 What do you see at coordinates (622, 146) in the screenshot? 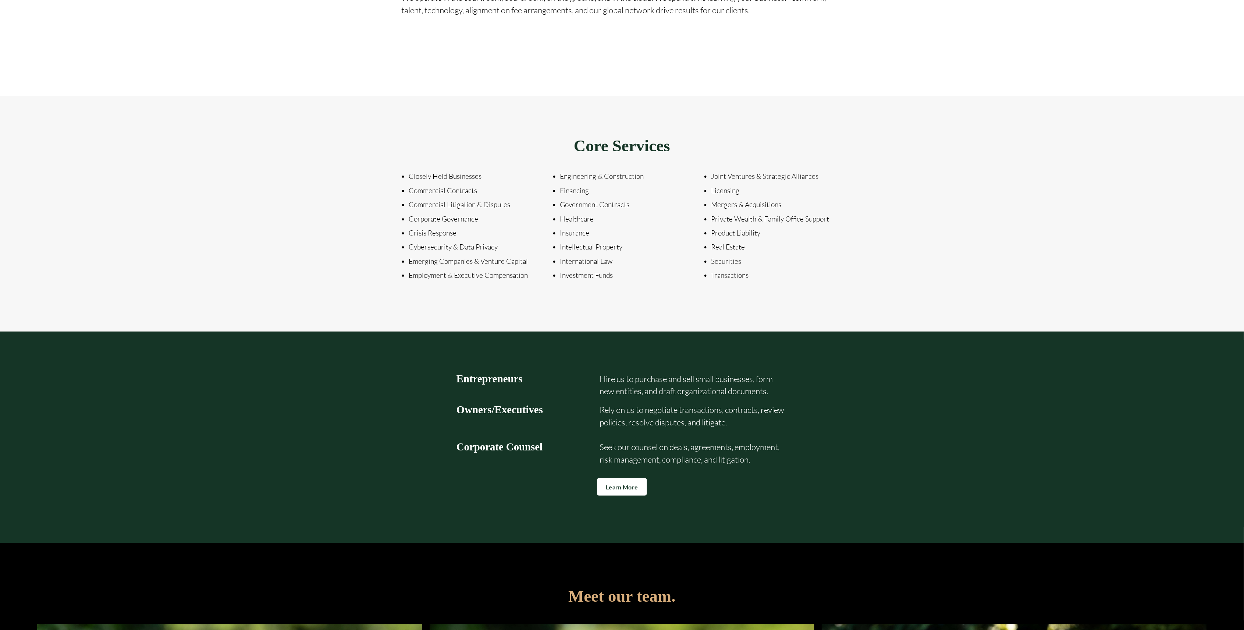
I see `h2: Core Services` at bounding box center [622, 146].